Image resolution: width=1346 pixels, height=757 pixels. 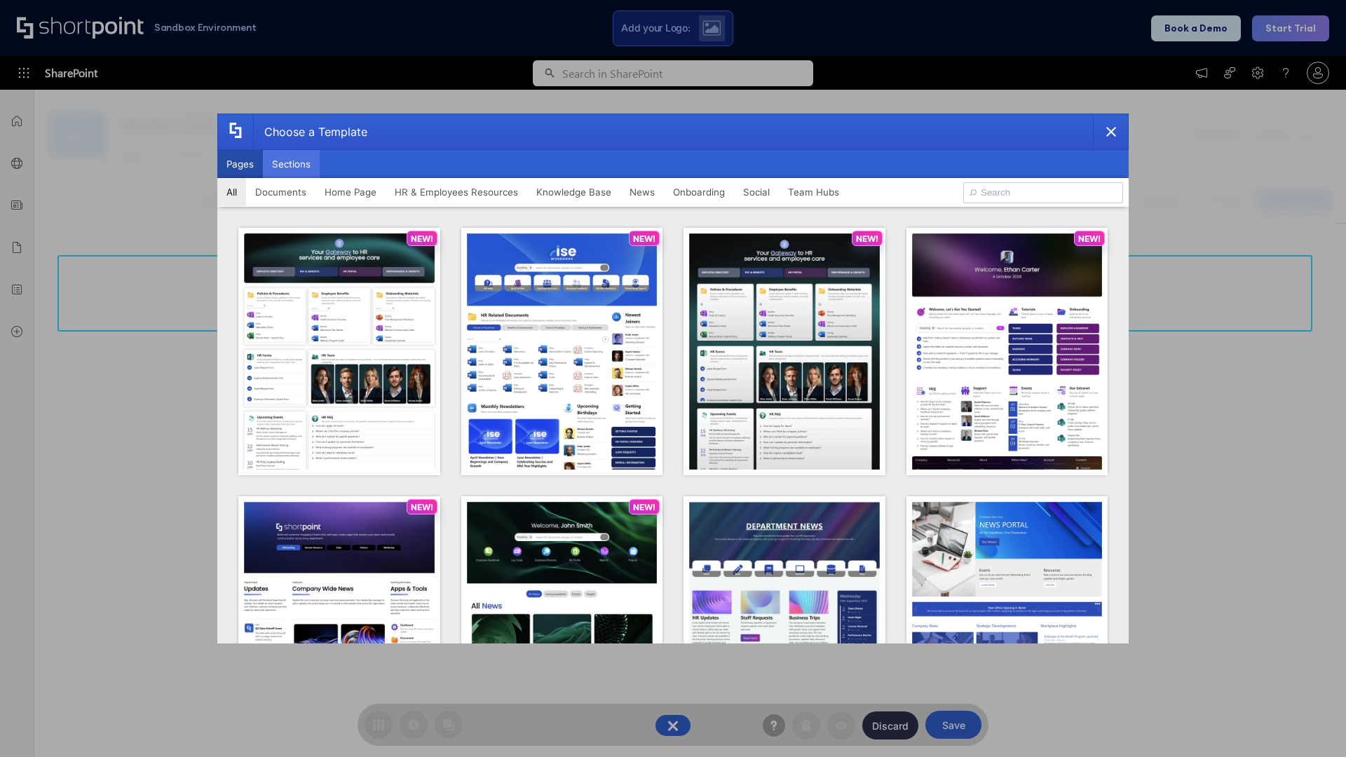 I want to click on div: Chat Widget, so click(x=1220, y=676).